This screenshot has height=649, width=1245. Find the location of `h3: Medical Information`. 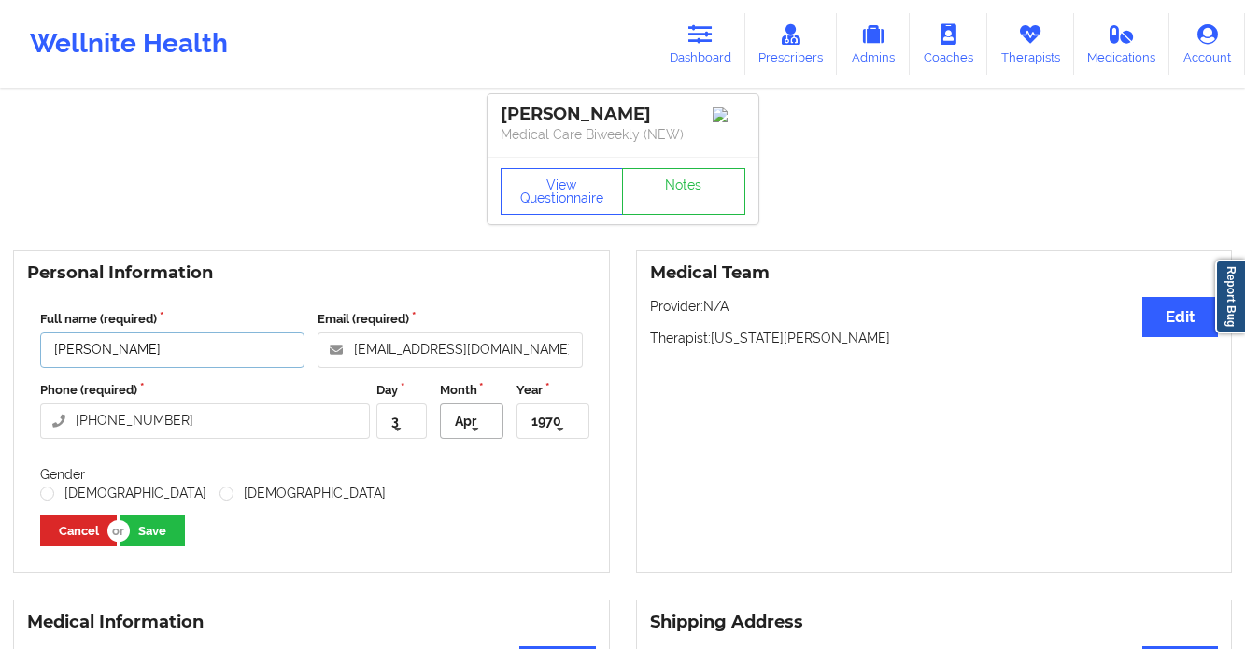

h3: Medical Information is located at coordinates (311, 622).